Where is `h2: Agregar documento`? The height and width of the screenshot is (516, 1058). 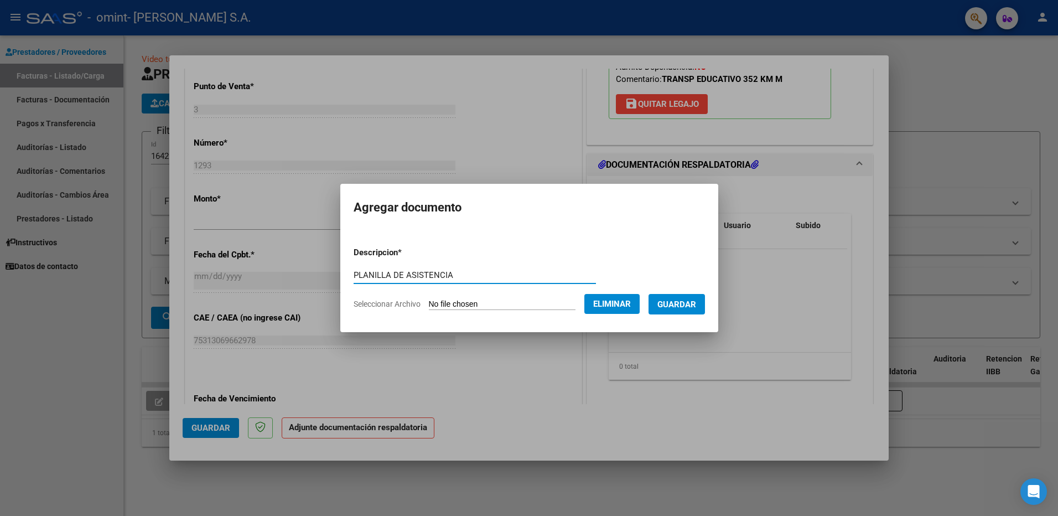 h2: Agregar documento is located at coordinates (529, 208).